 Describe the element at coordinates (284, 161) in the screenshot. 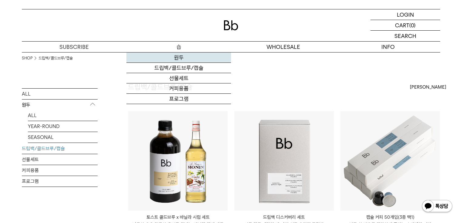

I see `img: 드립백 디스커버리 세트` at that location.